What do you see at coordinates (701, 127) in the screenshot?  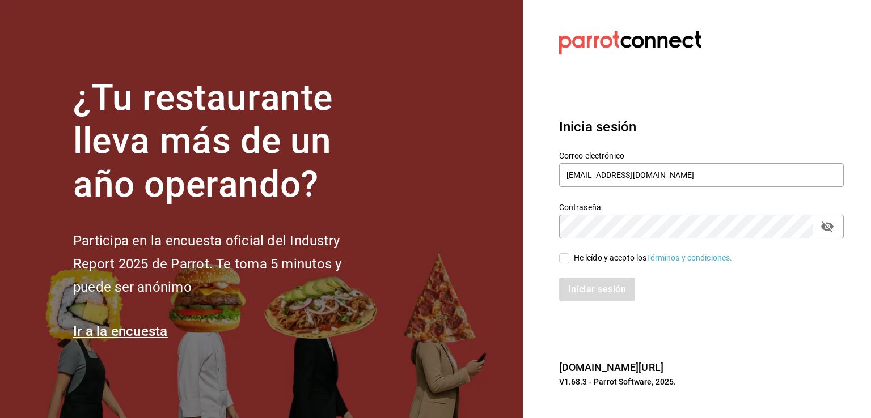 I see `h3: Inicia sesión` at bounding box center [701, 127].